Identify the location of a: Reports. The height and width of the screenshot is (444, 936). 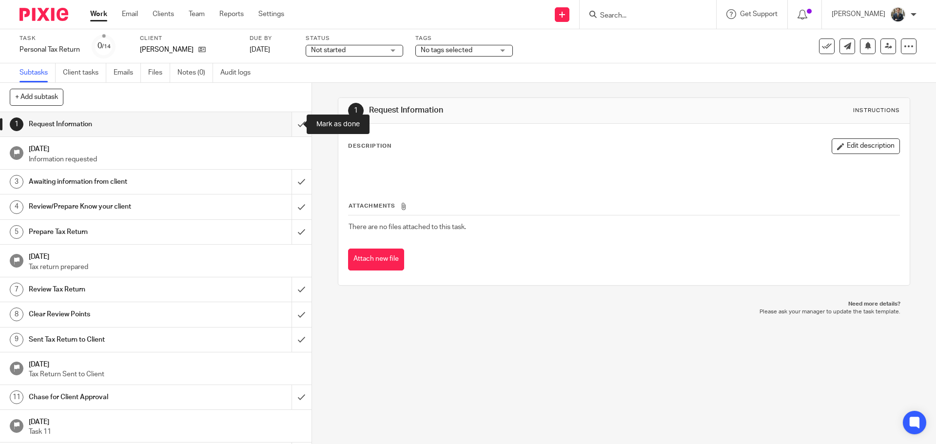
(232, 14).